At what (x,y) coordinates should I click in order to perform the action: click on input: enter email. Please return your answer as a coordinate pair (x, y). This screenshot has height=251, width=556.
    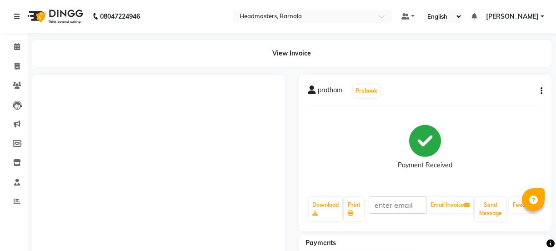
    Looking at the image, I should click on (398, 205).